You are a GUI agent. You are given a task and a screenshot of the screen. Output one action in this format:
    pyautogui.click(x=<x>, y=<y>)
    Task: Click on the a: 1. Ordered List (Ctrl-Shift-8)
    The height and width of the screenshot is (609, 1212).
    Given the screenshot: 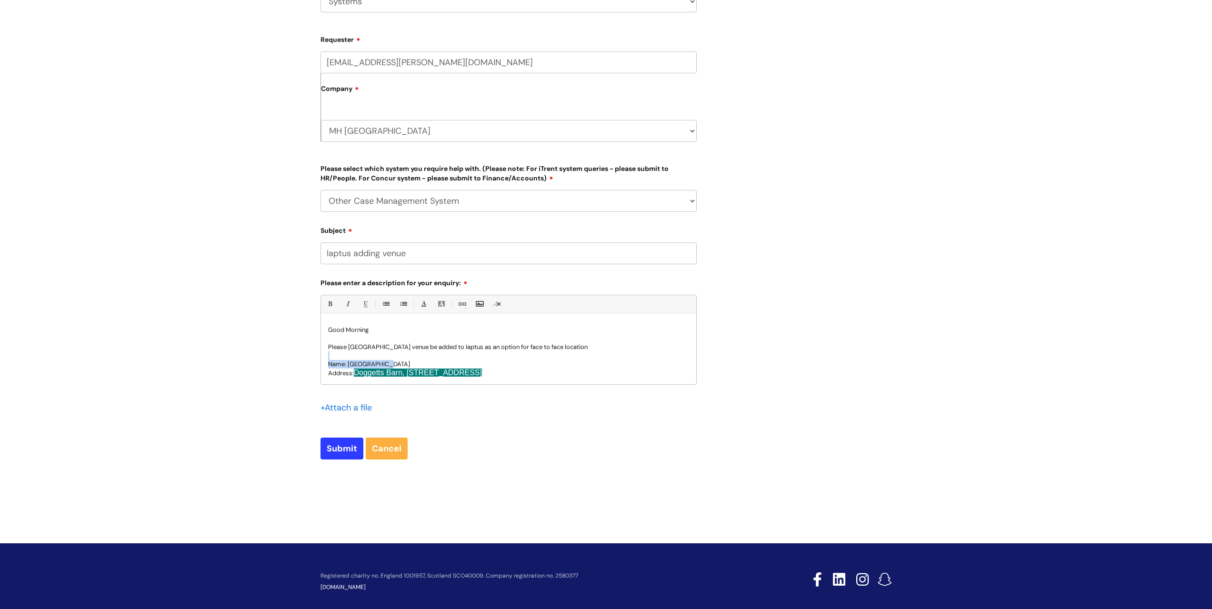 What is the action you would take?
    pyautogui.click(x=403, y=304)
    